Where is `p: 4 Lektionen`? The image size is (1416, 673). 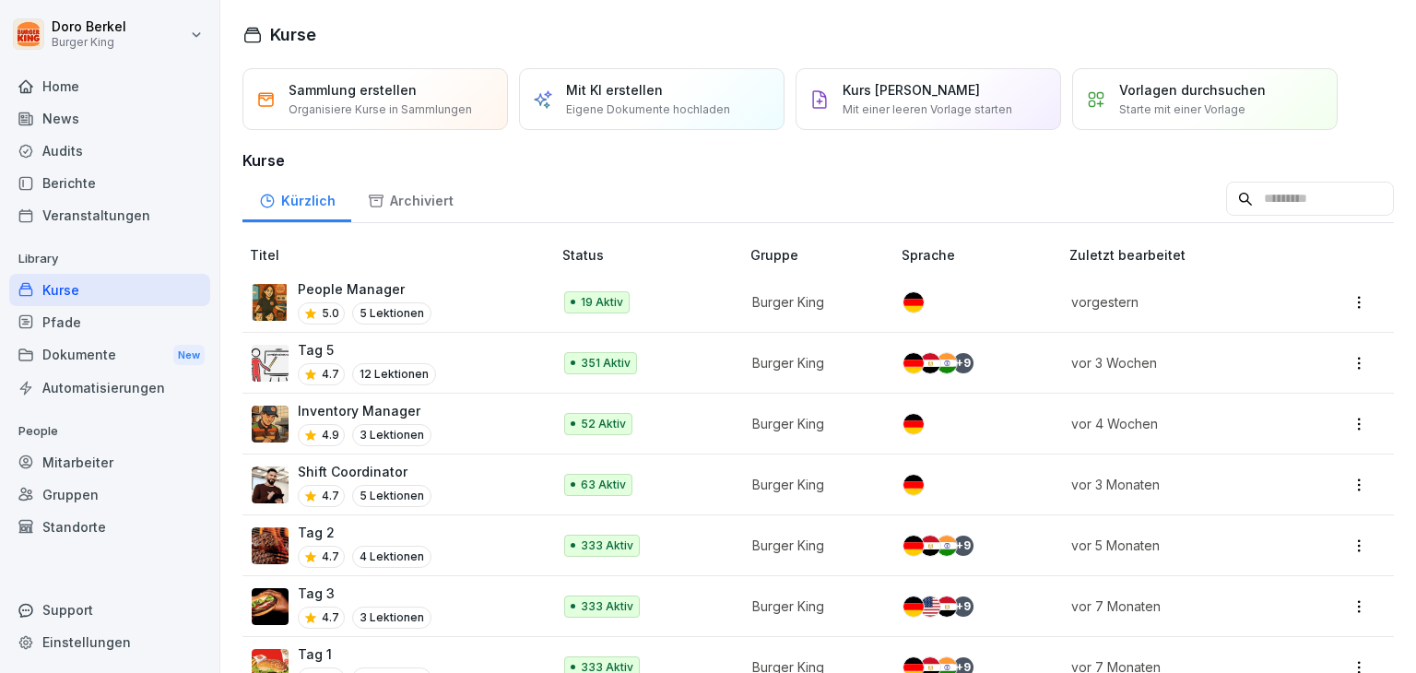
p: 4 Lektionen is located at coordinates (392, 557).